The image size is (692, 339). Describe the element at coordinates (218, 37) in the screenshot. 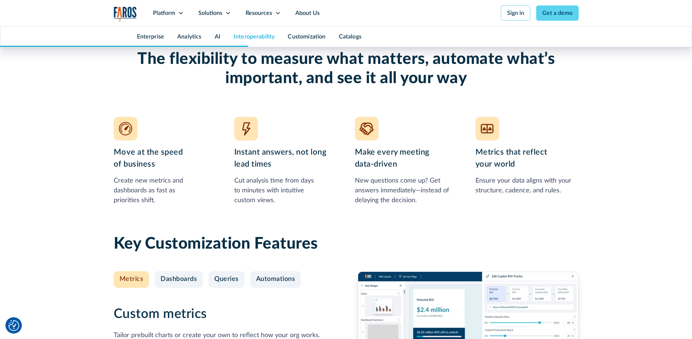

I see `a: AI` at that location.